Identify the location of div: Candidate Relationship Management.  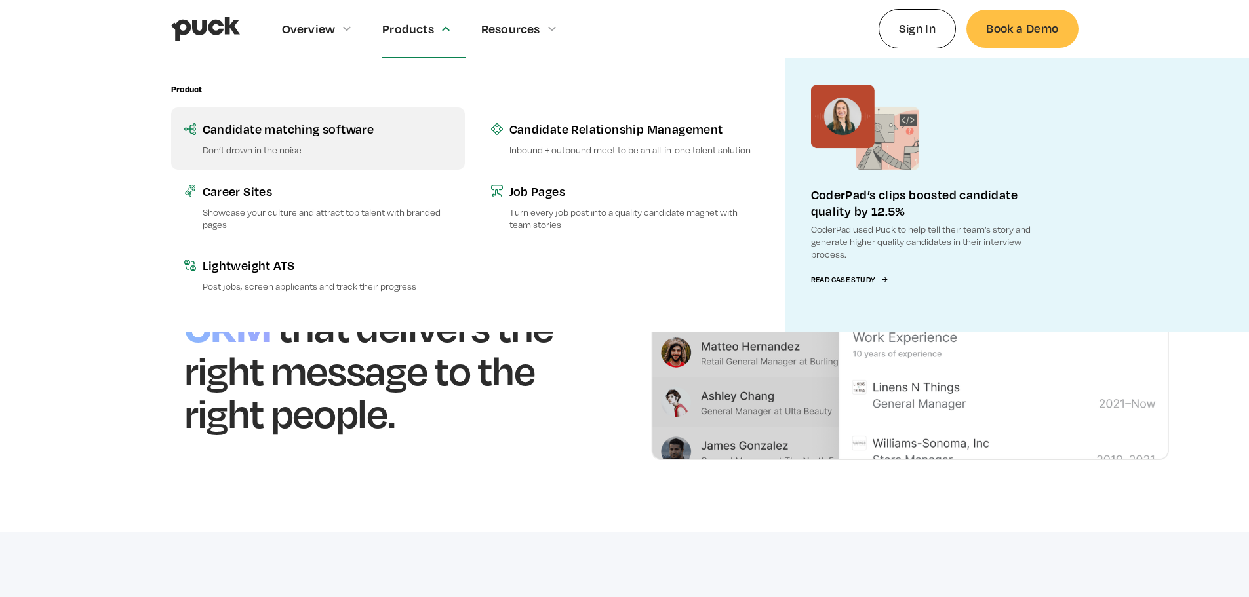
(634, 129).